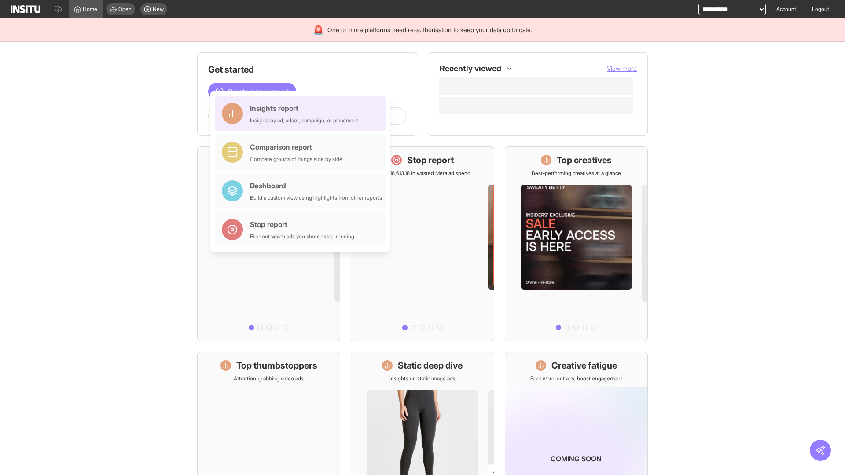  Describe the element at coordinates (90, 9) in the screenshot. I see `span: Home` at that location.